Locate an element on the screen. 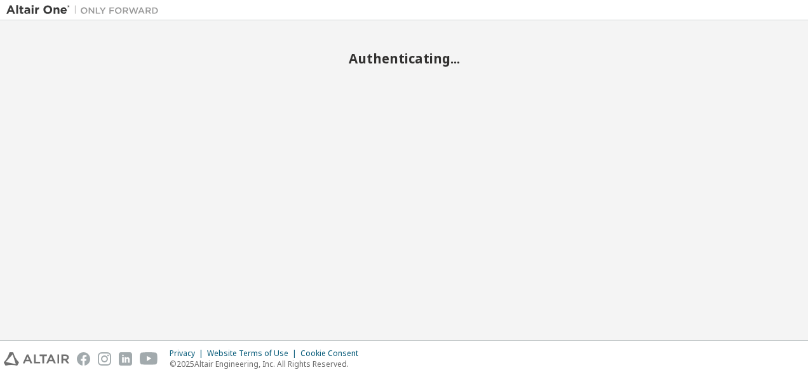 The width and height of the screenshot is (808, 377). h2: Authenticating... is located at coordinates (404, 58).